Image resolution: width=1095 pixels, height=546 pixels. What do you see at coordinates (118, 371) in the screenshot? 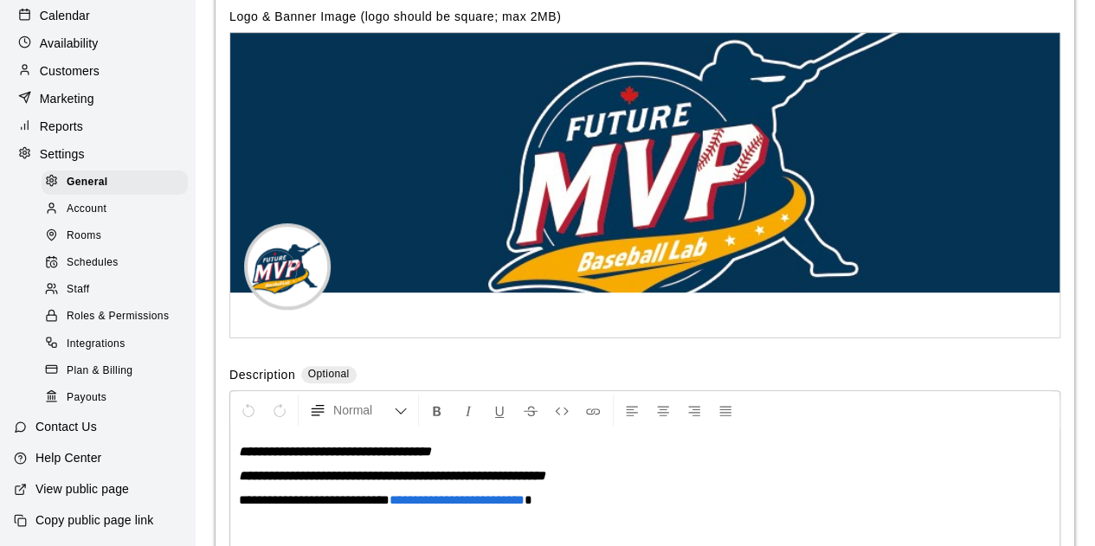
I see `a: Plan & Billing` at bounding box center [118, 371].